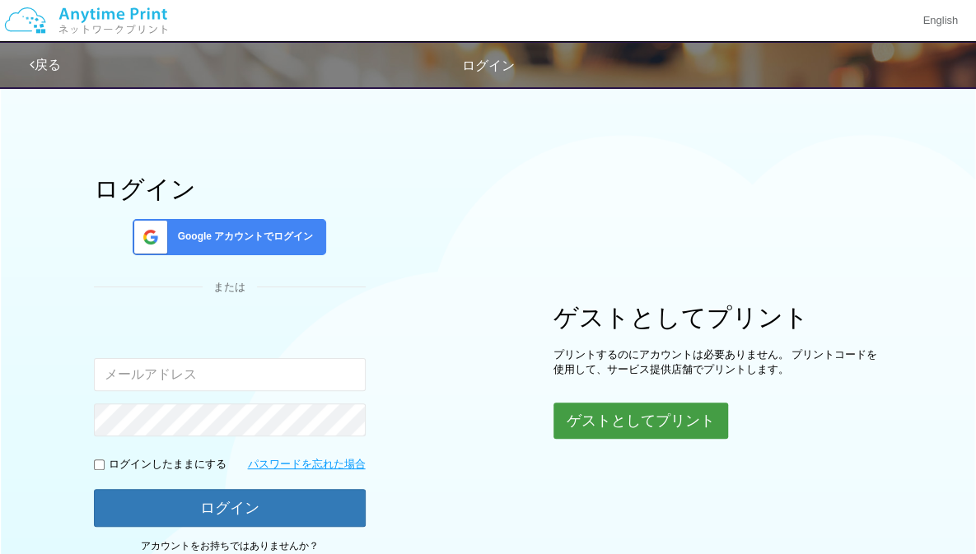 Image resolution: width=976 pixels, height=554 pixels. Describe the element at coordinates (242, 236) in the screenshot. I see `span: Google アカウントでログイン` at that location.